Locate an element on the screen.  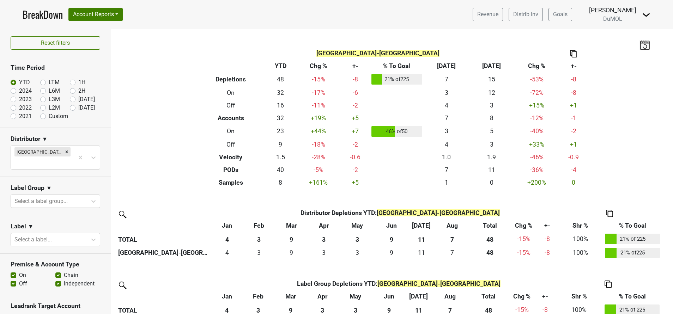
th: Jul: activate to sort column ascending is located at coordinates (419, 297).